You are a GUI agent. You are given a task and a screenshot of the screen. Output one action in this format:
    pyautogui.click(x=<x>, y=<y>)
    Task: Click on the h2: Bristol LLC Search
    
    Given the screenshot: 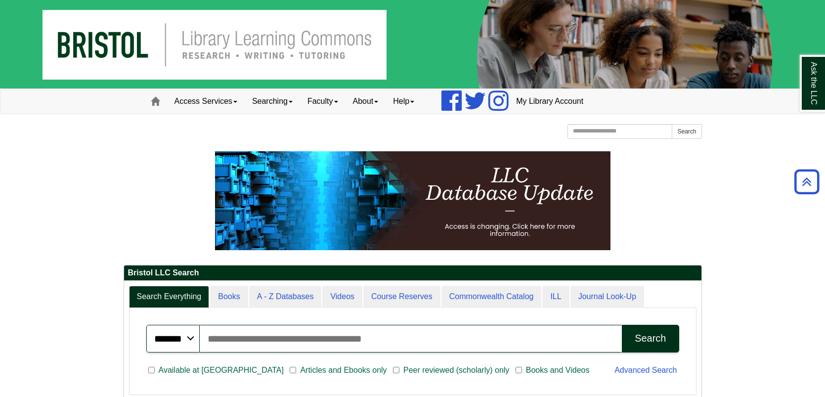 What is the action you would take?
    pyautogui.click(x=413, y=273)
    